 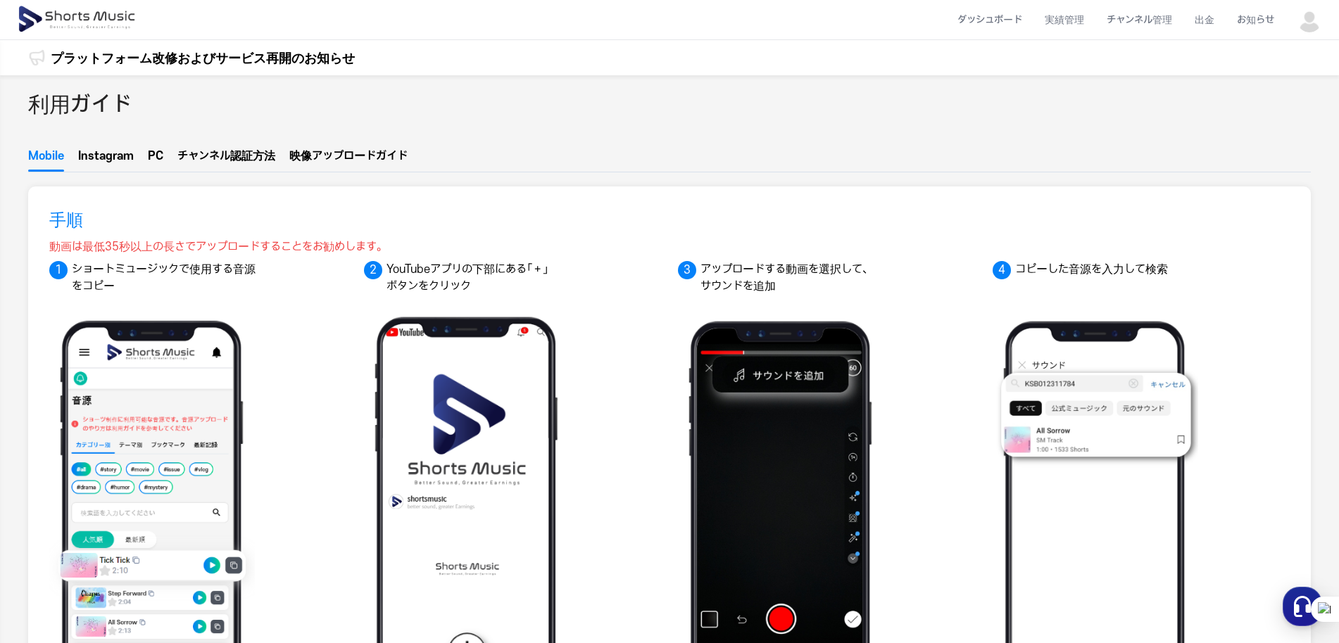 I want to click on p: コピーした音源を入力して検索, so click(x=1098, y=270).